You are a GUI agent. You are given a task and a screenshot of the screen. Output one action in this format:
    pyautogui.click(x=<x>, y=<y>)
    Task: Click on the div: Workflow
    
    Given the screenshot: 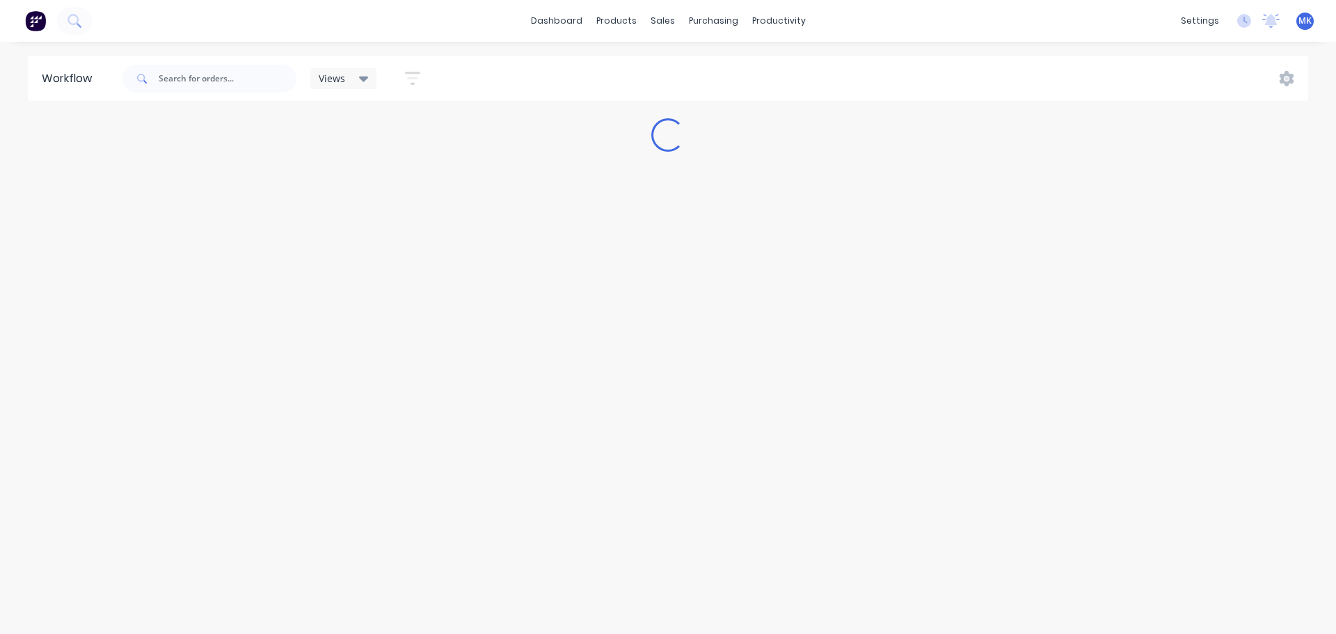 What is the action you would take?
    pyautogui.click(x=70, y=79)
    